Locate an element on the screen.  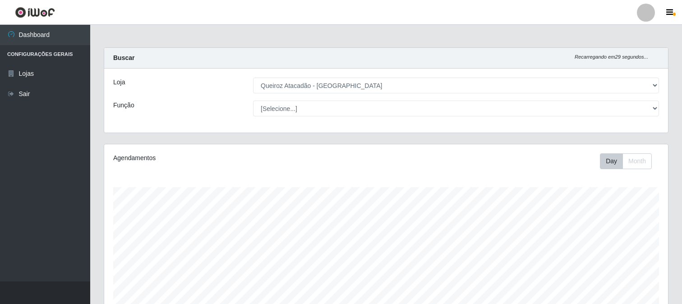
label: Loja is located at coordinates (119, 82).